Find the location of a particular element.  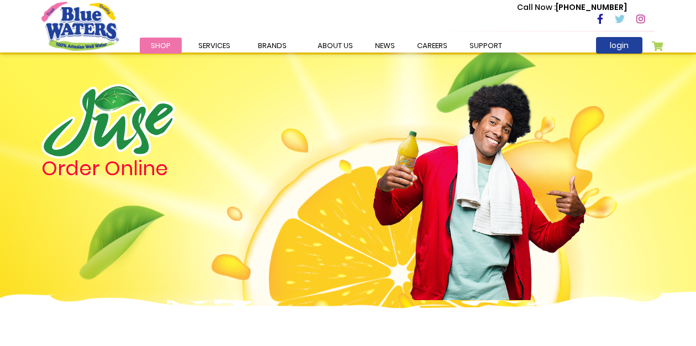

a: about us is located at coordinates (335, 45).